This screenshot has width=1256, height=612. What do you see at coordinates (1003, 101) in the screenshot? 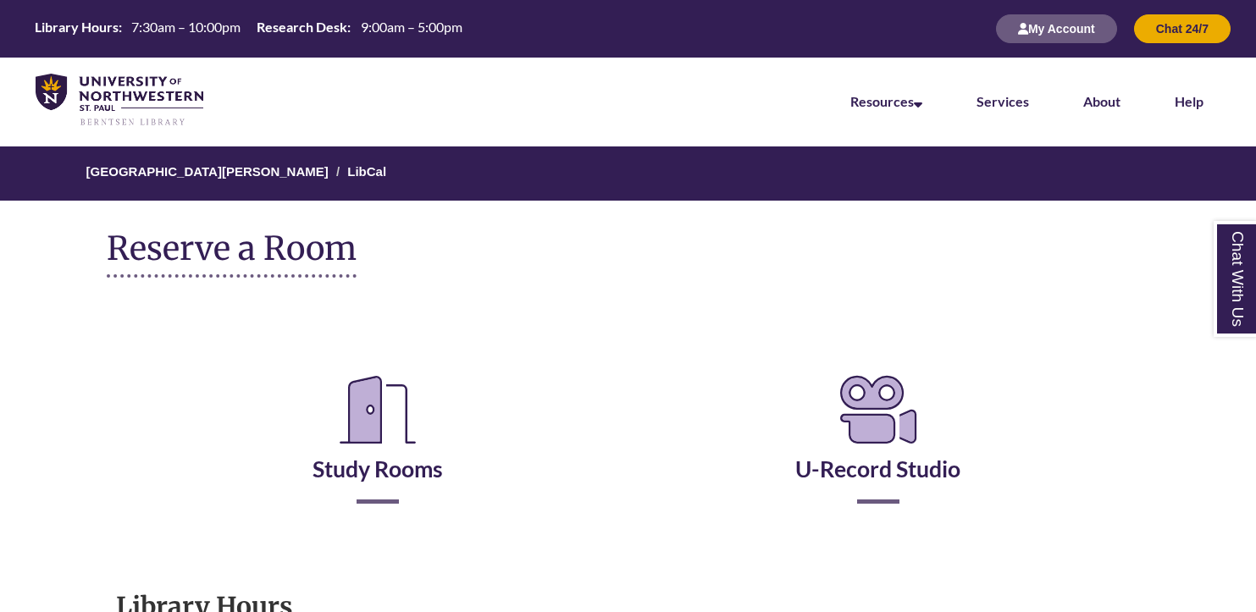
I see `a: Services` at bounding box center [1003, 101].